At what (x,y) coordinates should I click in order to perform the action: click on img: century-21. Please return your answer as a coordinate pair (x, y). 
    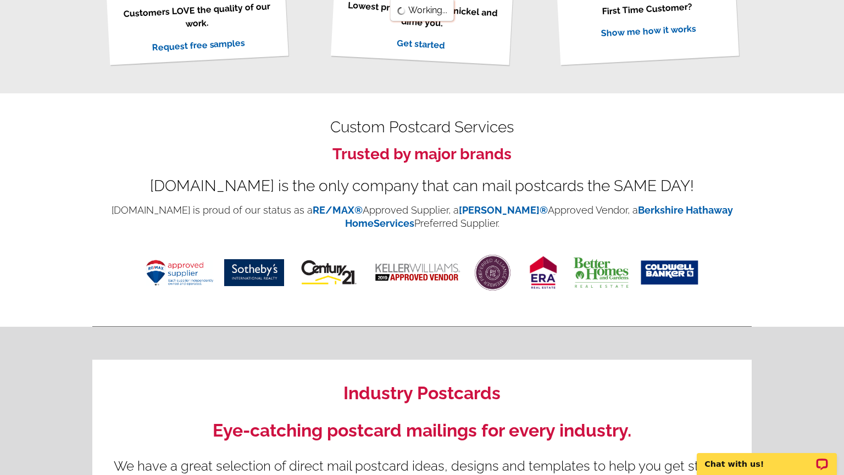
    Looking at the image, I should click on (328, 272).